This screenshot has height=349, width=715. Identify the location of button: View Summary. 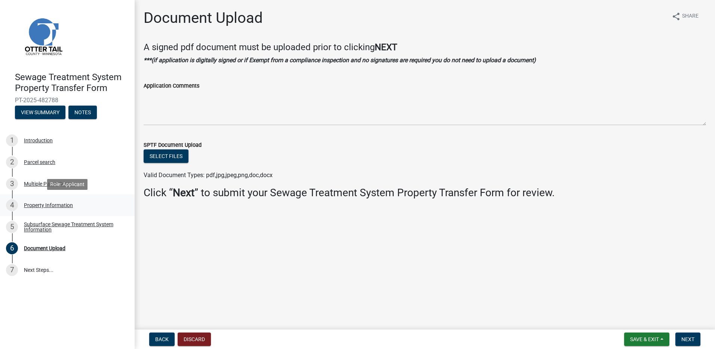
(40, 112).